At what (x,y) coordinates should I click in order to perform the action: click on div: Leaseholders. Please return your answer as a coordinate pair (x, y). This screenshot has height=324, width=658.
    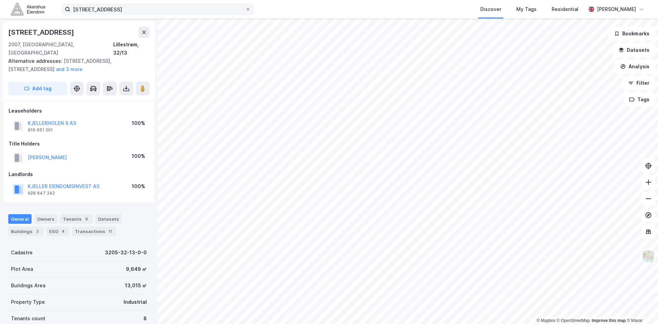
    Looking at the image, I should click on (79, 111).